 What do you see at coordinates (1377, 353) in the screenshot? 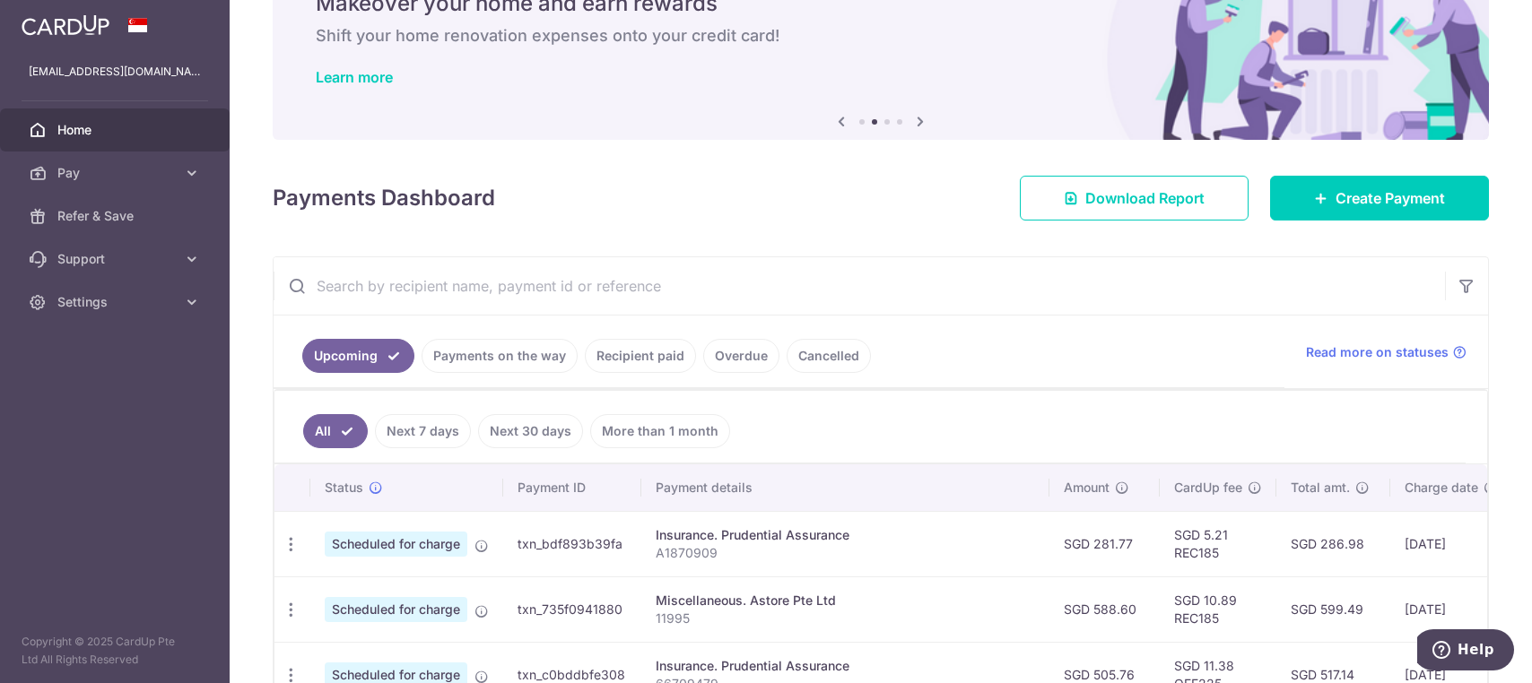
I see `span: Read more on statuses` at bounding box center [1377, 353].